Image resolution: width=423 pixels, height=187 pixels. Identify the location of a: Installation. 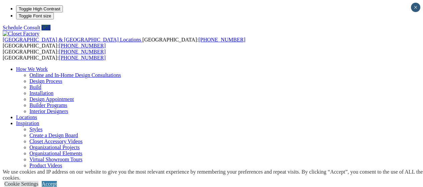
(41, 93).